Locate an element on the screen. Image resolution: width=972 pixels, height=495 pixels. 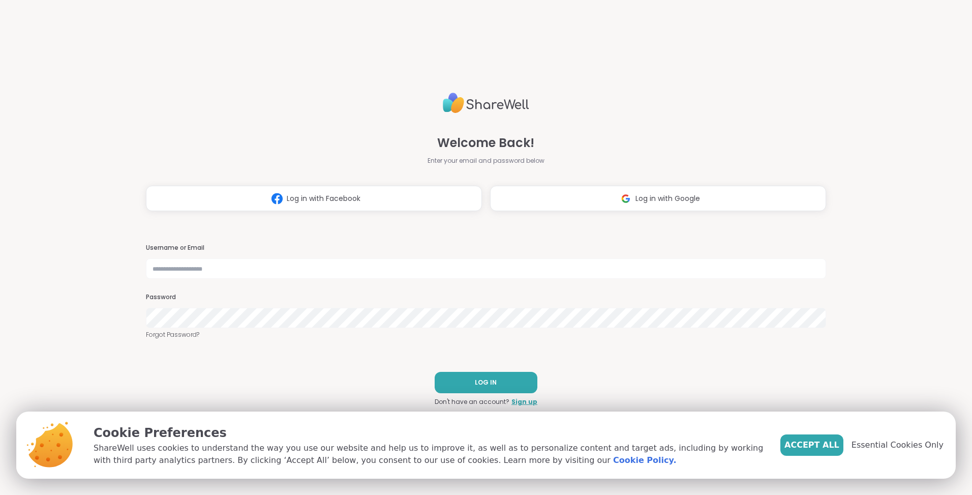
p: ShareWell uses cookies to understand the way you use our website and help us to improve it, as we... is located at coordinates (429, 454).